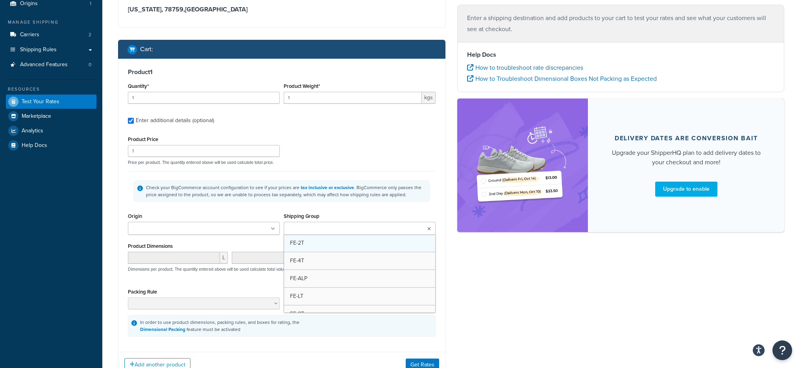 This screenshot has height=368, width=800. I want to click on h4: Help Docs, so click(621, 55).